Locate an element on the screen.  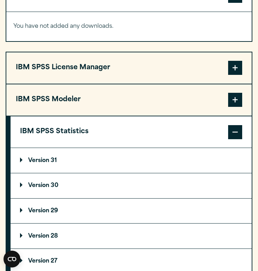
p: You have not added any downloads. is located at coordinates (129, 26).